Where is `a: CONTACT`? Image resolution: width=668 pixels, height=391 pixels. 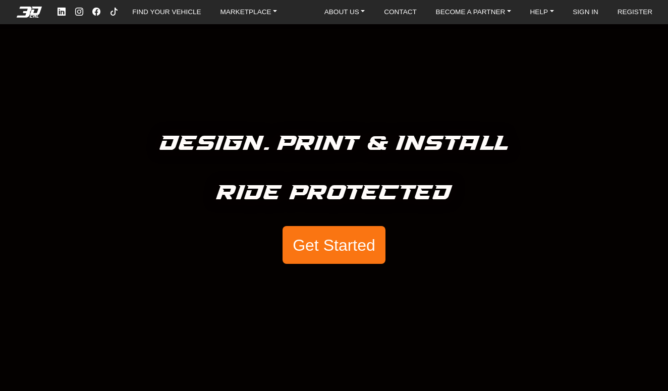 a: CONTACT is located at coordinates (400, 12).